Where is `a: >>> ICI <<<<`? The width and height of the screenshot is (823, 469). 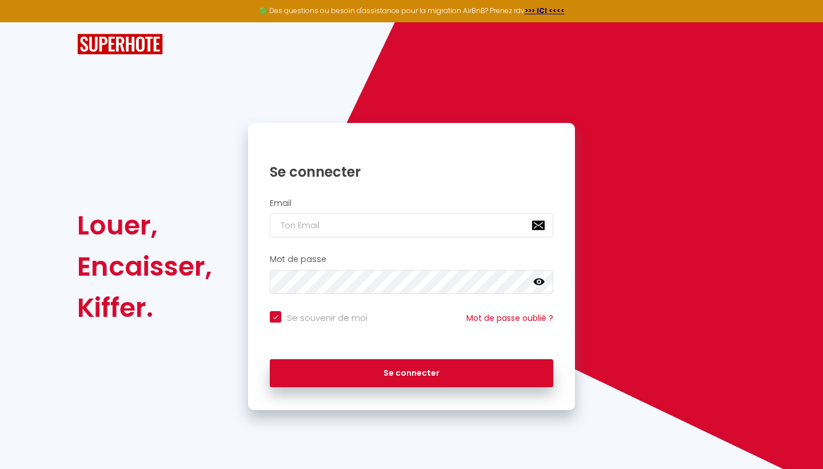 a: >>> ICI <<<< is located at coordinates (545, 10).